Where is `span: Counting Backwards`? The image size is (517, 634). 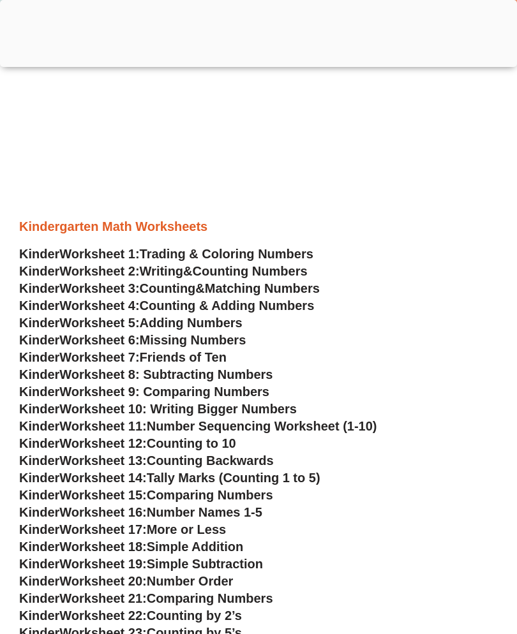 span: Counting Backwards is located at coordinates (210, 461).